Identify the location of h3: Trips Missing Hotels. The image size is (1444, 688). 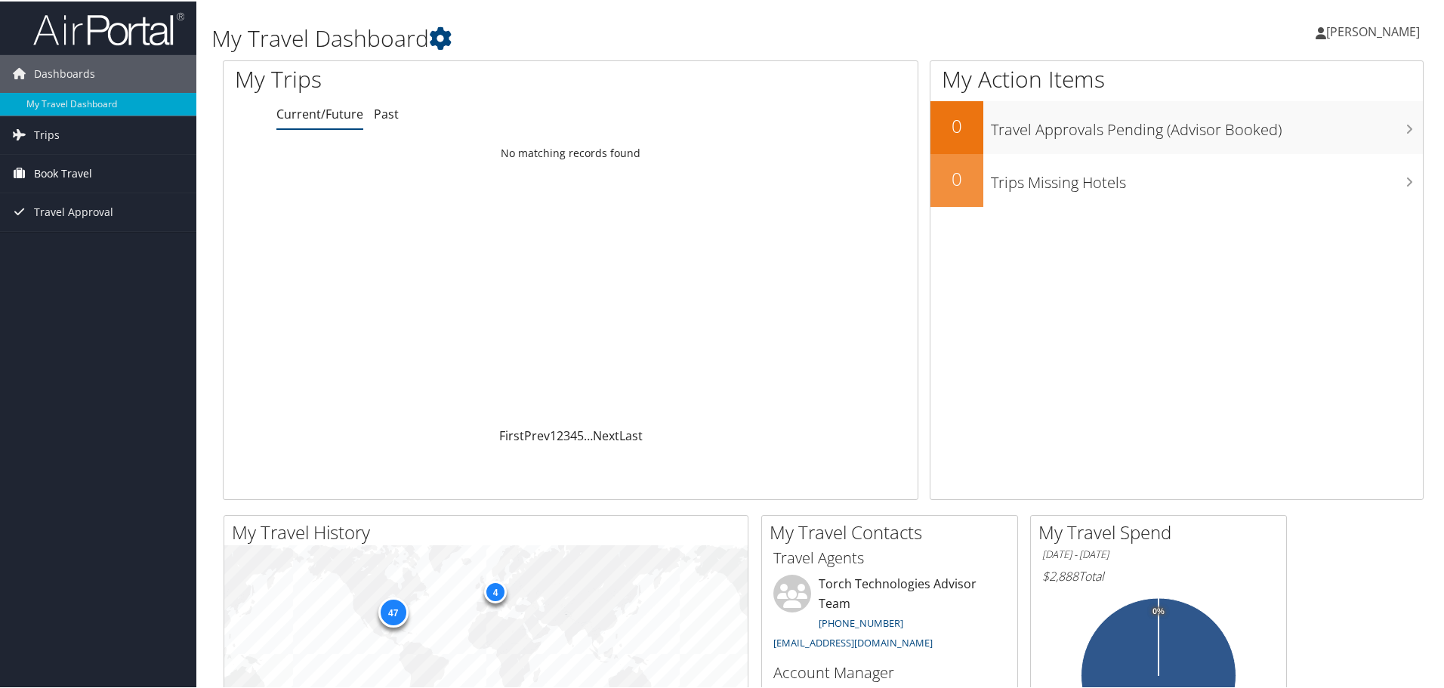
(1207, 178).